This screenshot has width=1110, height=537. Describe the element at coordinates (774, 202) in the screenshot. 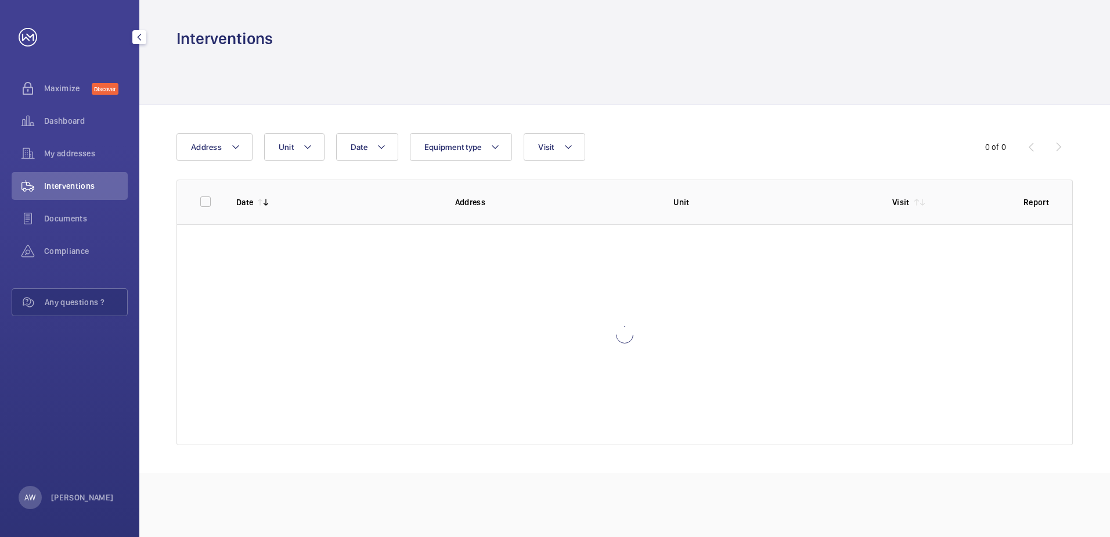

I see `p: Unit` at that location.